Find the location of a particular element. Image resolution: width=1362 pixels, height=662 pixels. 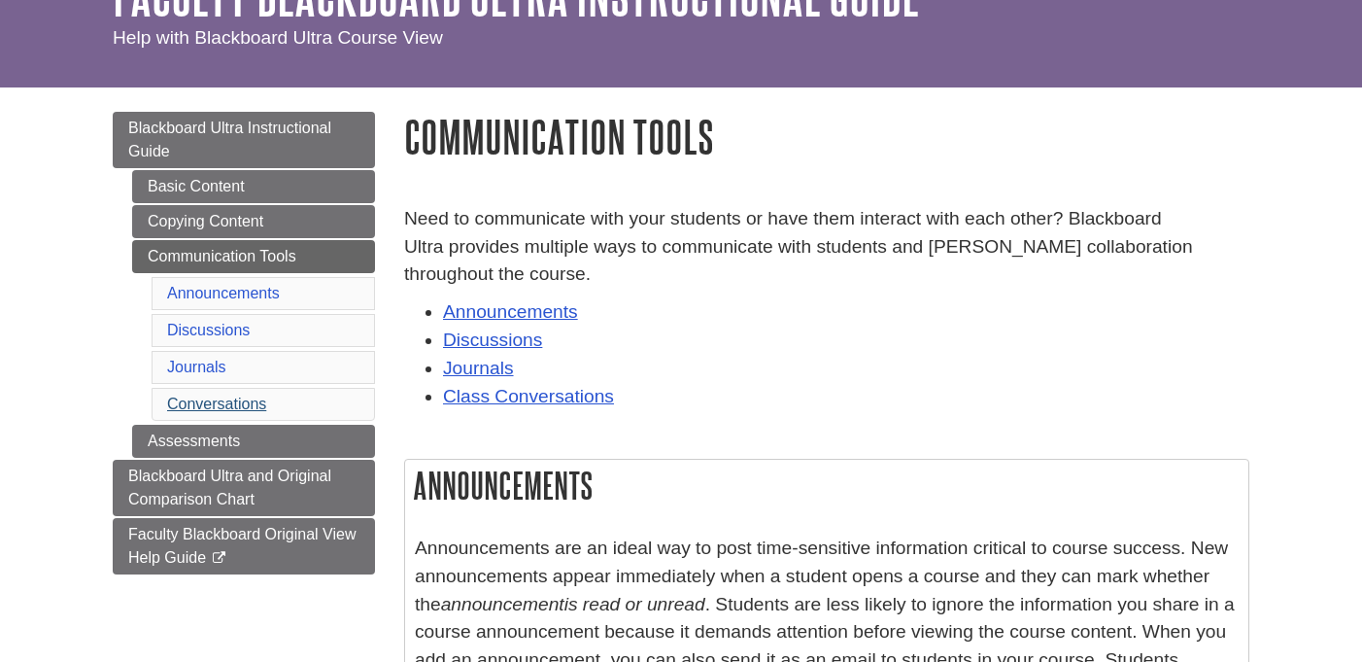

a: Blackboard Ultra and Original Comparison Chart is located at coordinates (244, 488).